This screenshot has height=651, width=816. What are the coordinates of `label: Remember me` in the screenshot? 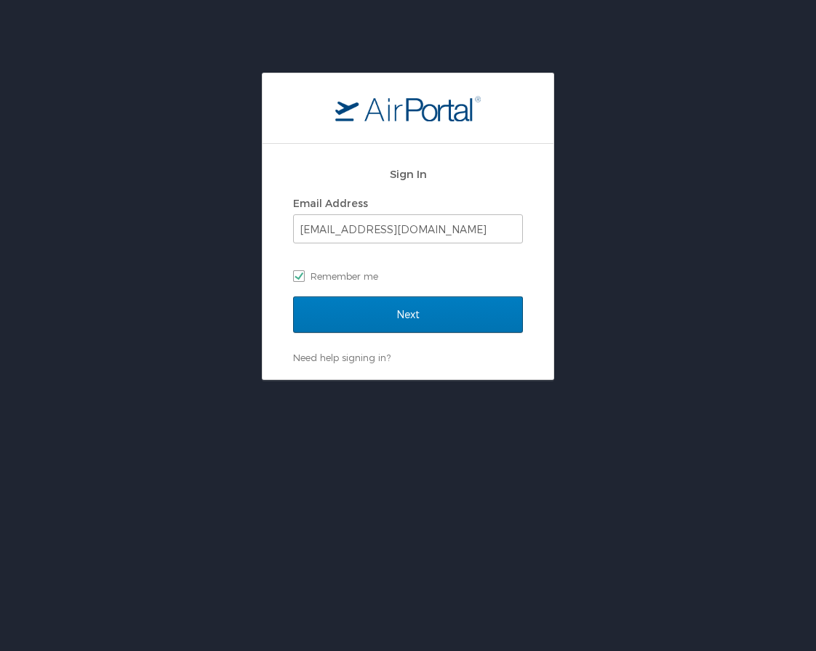 It's located at (408, 276).